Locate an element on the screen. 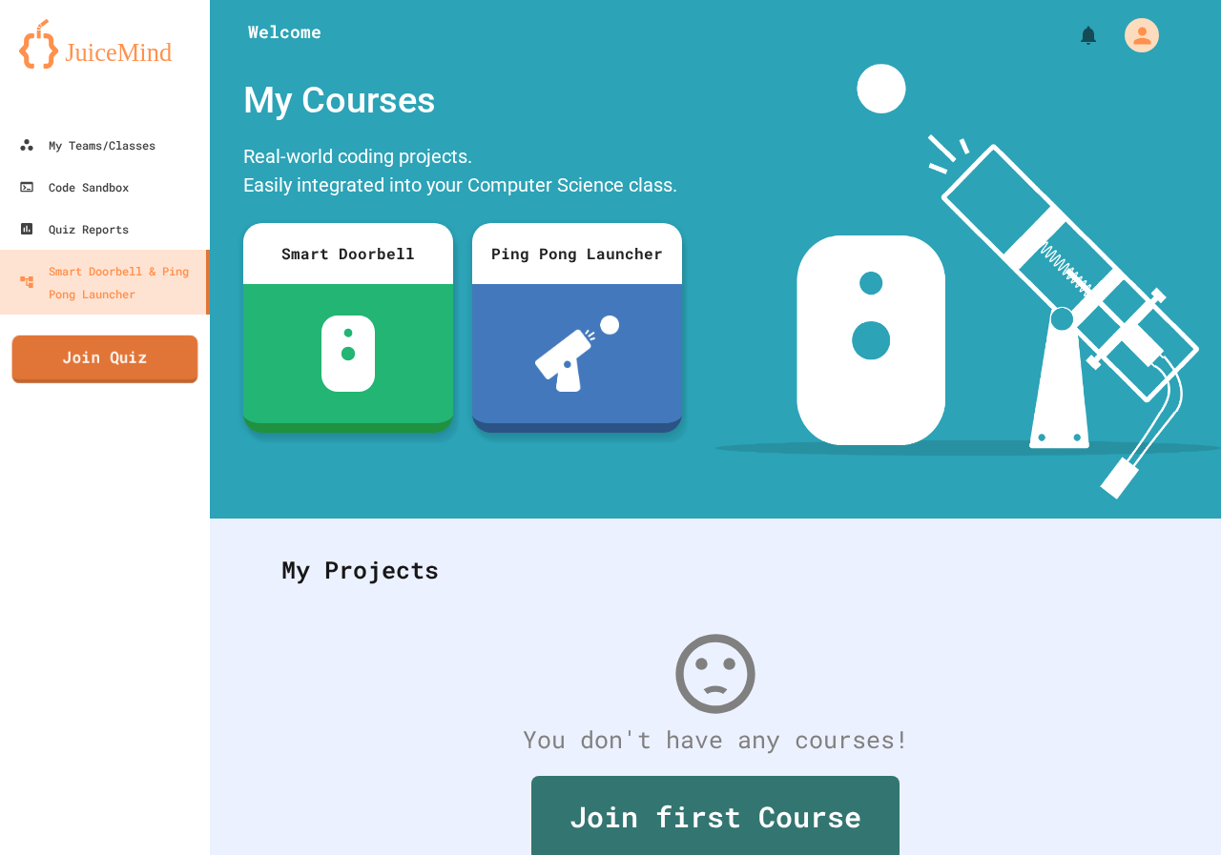  img: logo-orange.svg is located at coordinates (105, 44).